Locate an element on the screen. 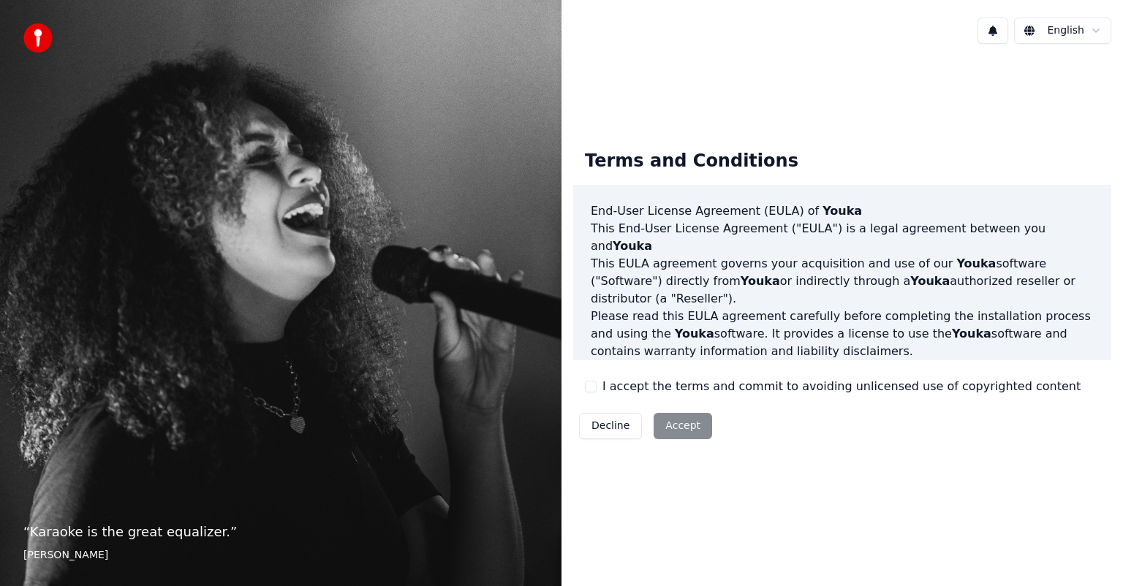 The height and width of the screenshot is (586, 1123). label: I accept the terms and commit to avoiding unlicensed use of copyrighted content is located at coordinates (841, 387).